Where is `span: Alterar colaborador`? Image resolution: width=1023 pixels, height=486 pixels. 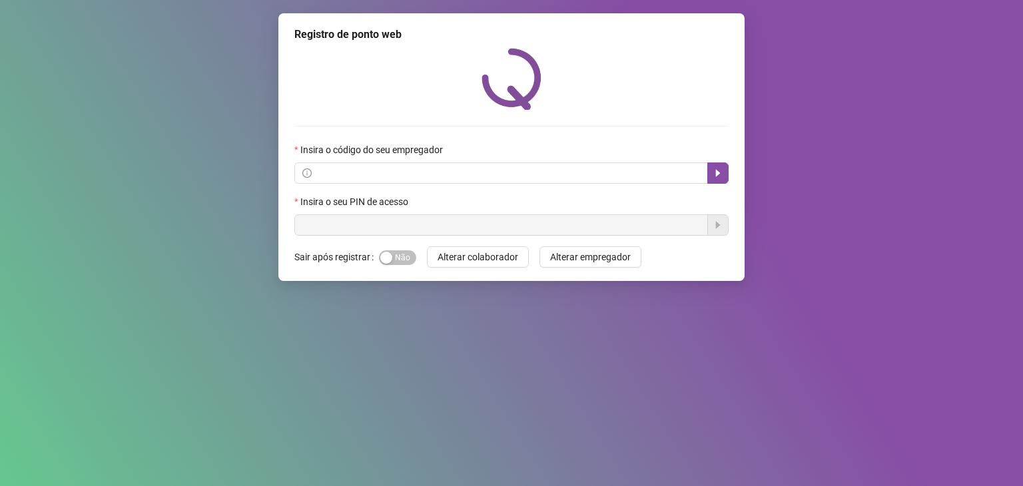 span: Alterar colaborador is located at coordinates (477, 257).